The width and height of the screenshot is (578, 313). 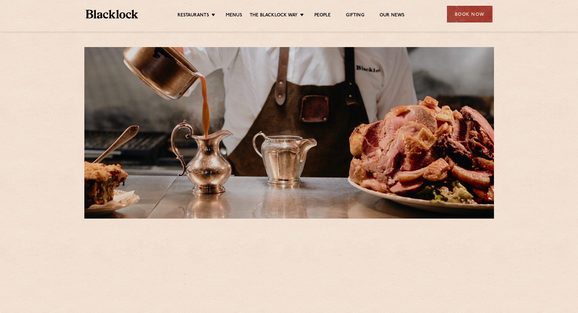 I want to click on a: People, so click(x=323, y=16).